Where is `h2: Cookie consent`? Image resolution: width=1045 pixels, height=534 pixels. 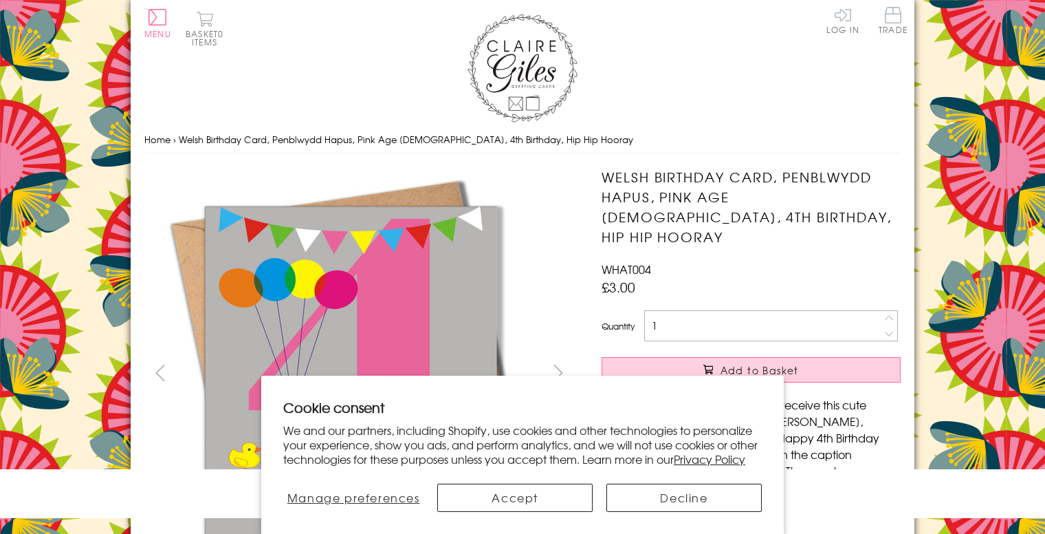
h2: Cookie consent is located at coordinates (523, 407).